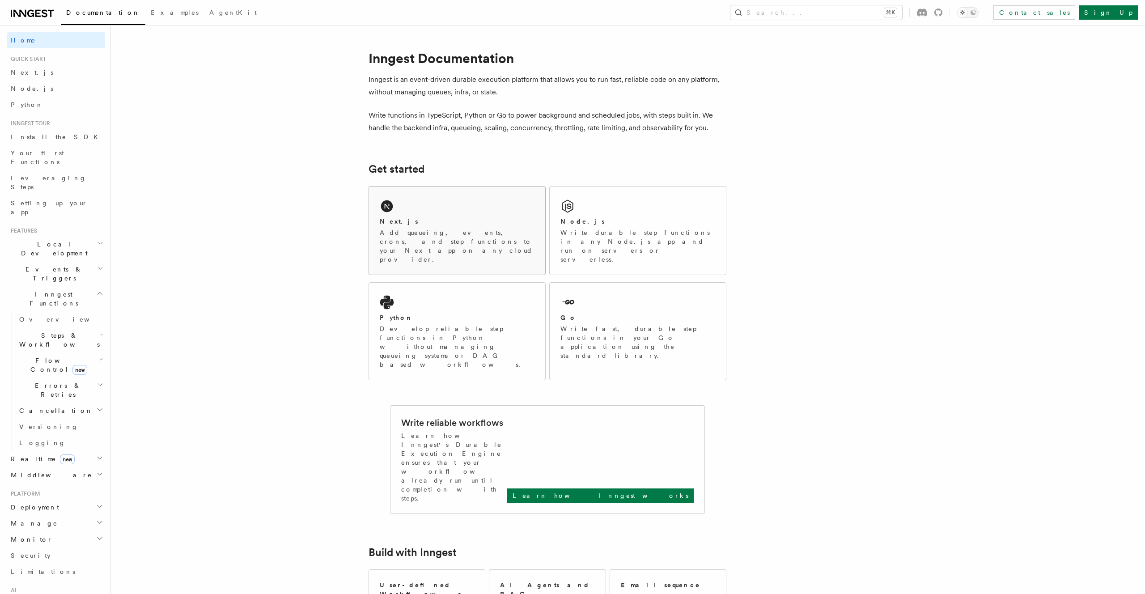 This screenshot has width=1145, height=594. Describe the element at coordinates (60, 443) in the screenshot. I see `a: Logging` at that location.